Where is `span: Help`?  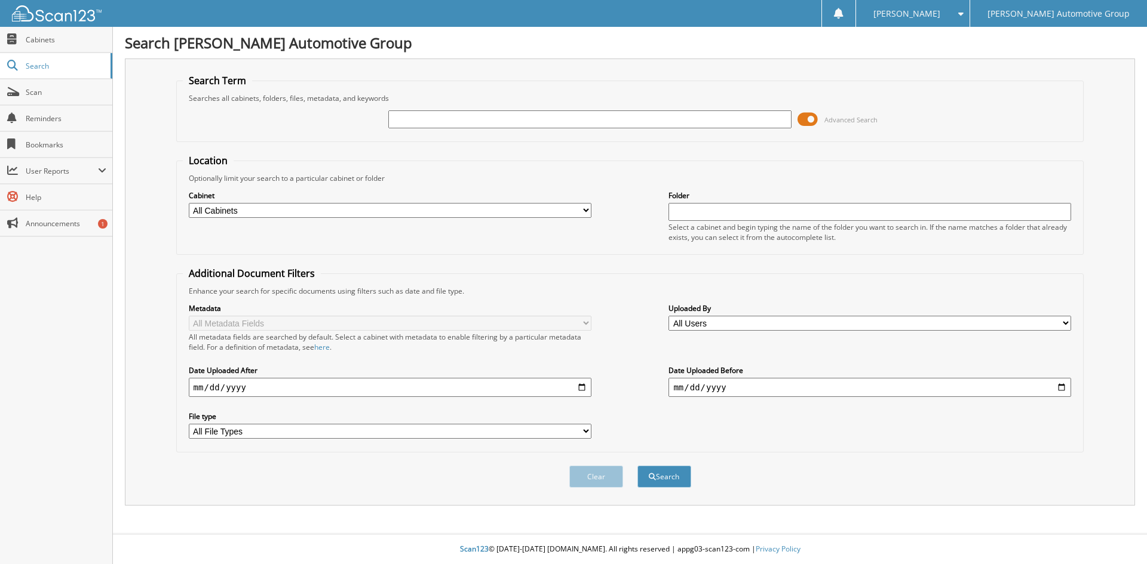
span: Help is located at coordinates (66, 197).